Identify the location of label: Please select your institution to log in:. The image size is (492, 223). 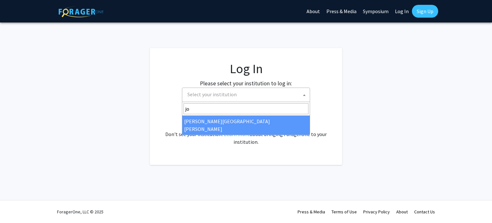
(246, 83).